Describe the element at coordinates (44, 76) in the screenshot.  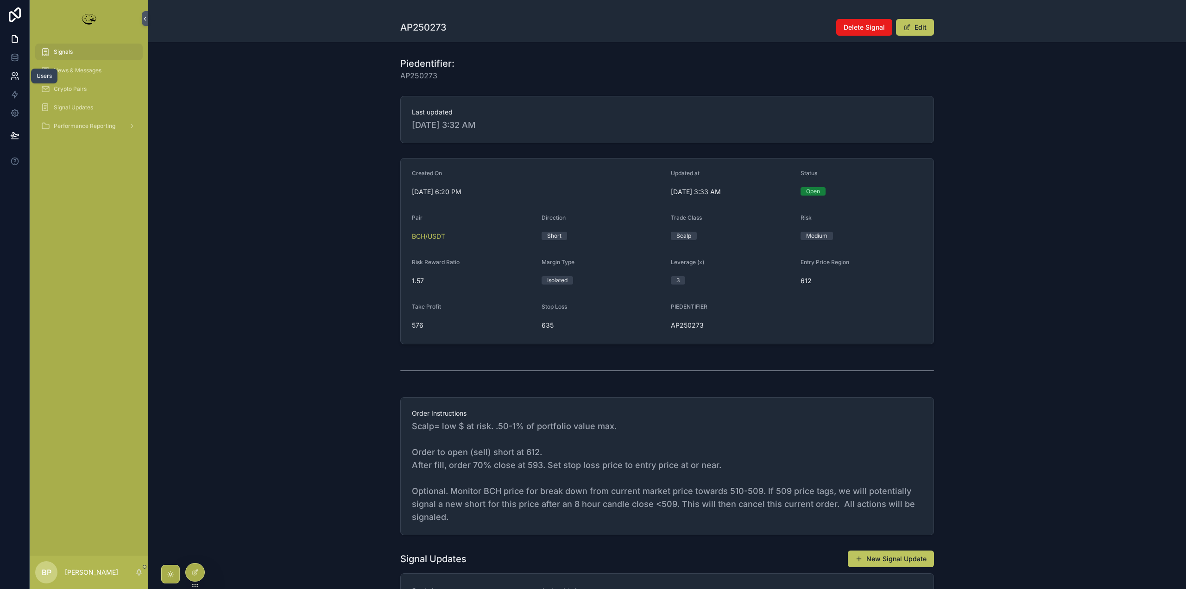
I see `div: Users` at that location.